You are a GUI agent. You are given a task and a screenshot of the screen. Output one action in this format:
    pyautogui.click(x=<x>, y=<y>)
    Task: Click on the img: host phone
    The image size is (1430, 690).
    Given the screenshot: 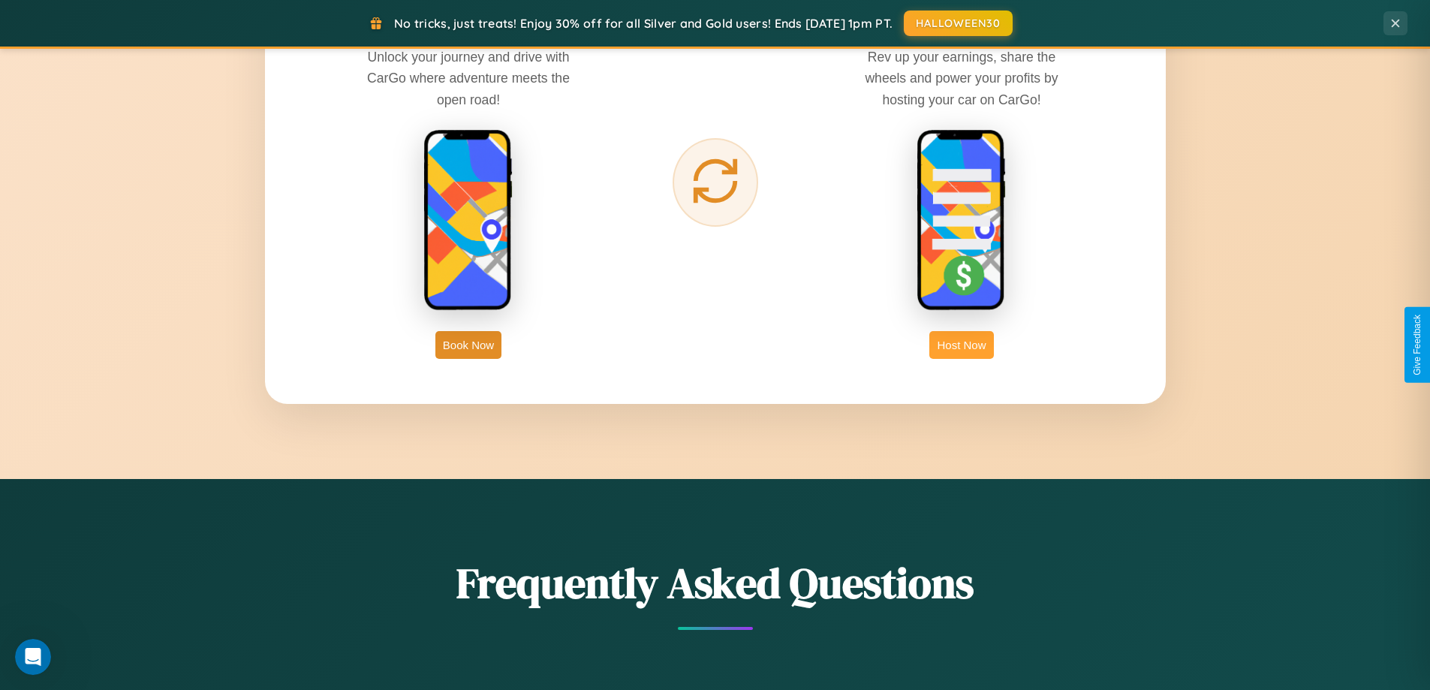 What is the action you would take?
    pyautogui.click(x=961, y=221)
    